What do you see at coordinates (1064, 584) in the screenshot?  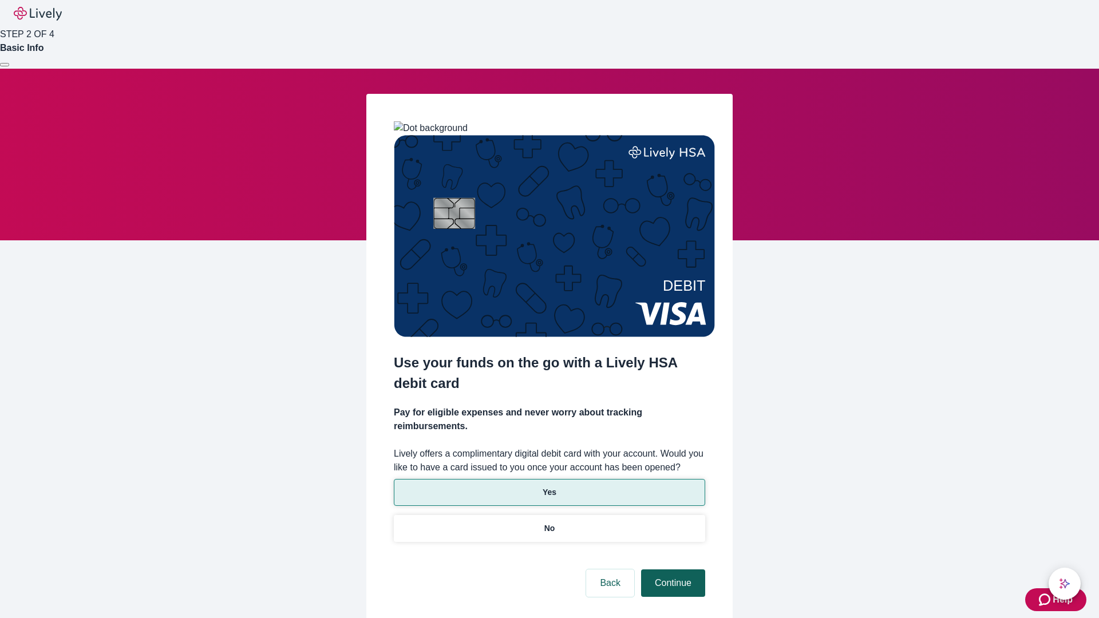 I see `svg: Lively AI Assistant` at bounding box center [1064, 584].